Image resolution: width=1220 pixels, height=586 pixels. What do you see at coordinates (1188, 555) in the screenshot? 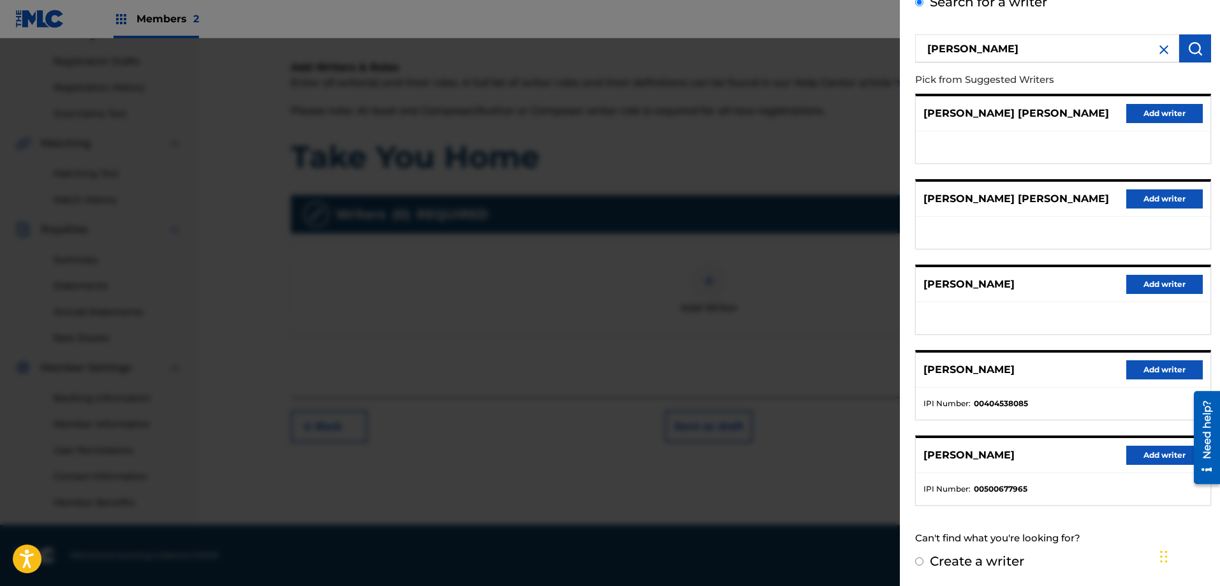
I see `div: Chat Widget` at bounding box center [1188, 555].